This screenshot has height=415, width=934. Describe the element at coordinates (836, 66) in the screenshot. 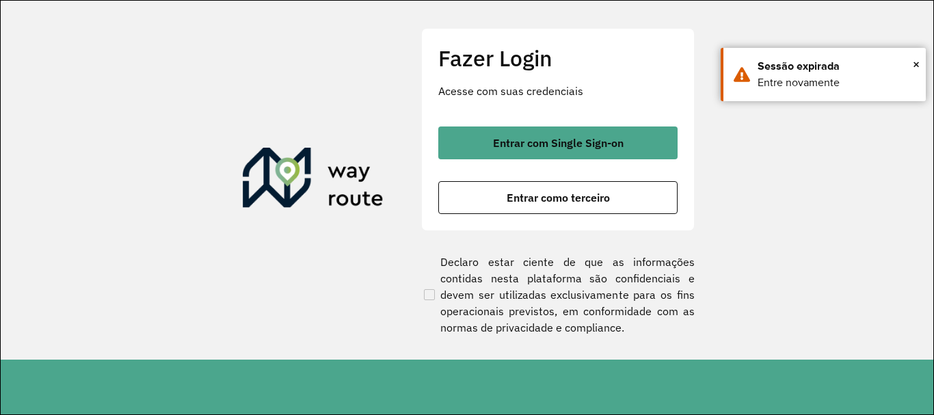

I see `div: Sessão expirada` at that location.